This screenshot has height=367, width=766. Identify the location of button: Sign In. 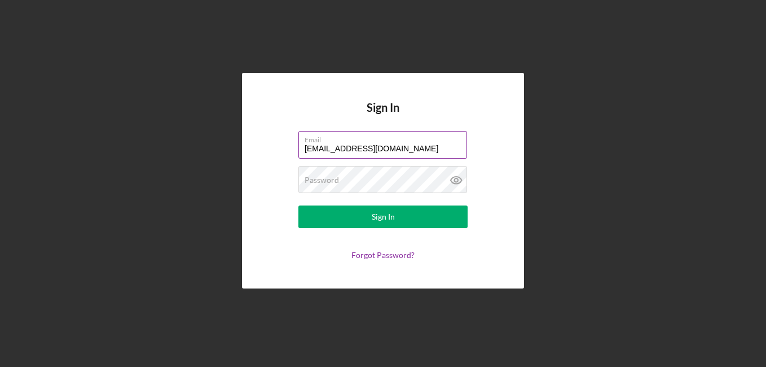
(383, 217).